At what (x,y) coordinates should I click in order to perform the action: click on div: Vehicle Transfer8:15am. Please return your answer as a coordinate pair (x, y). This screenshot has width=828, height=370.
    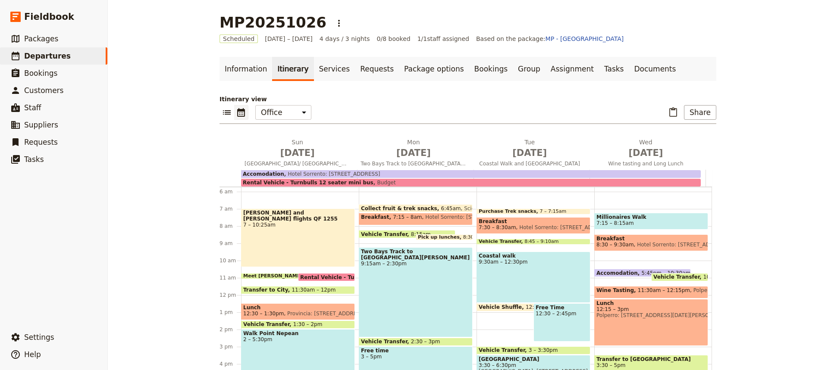
    Looking at the image, I should click on (407, 234).